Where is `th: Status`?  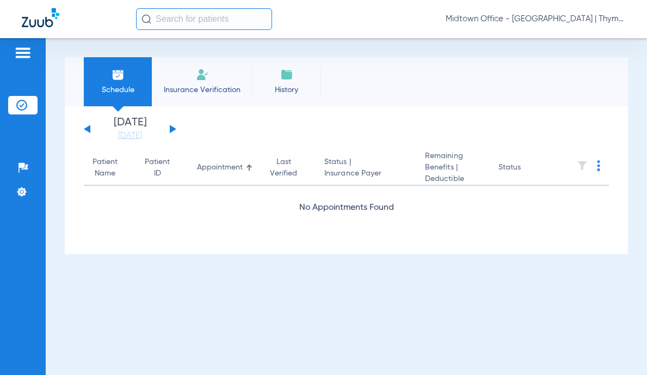 th: Status is located at coordinates (526, 168).